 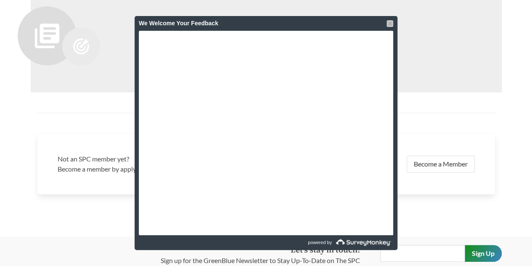 I want to click on strong: Let's stay in touch!, so click(x=325, y=250).